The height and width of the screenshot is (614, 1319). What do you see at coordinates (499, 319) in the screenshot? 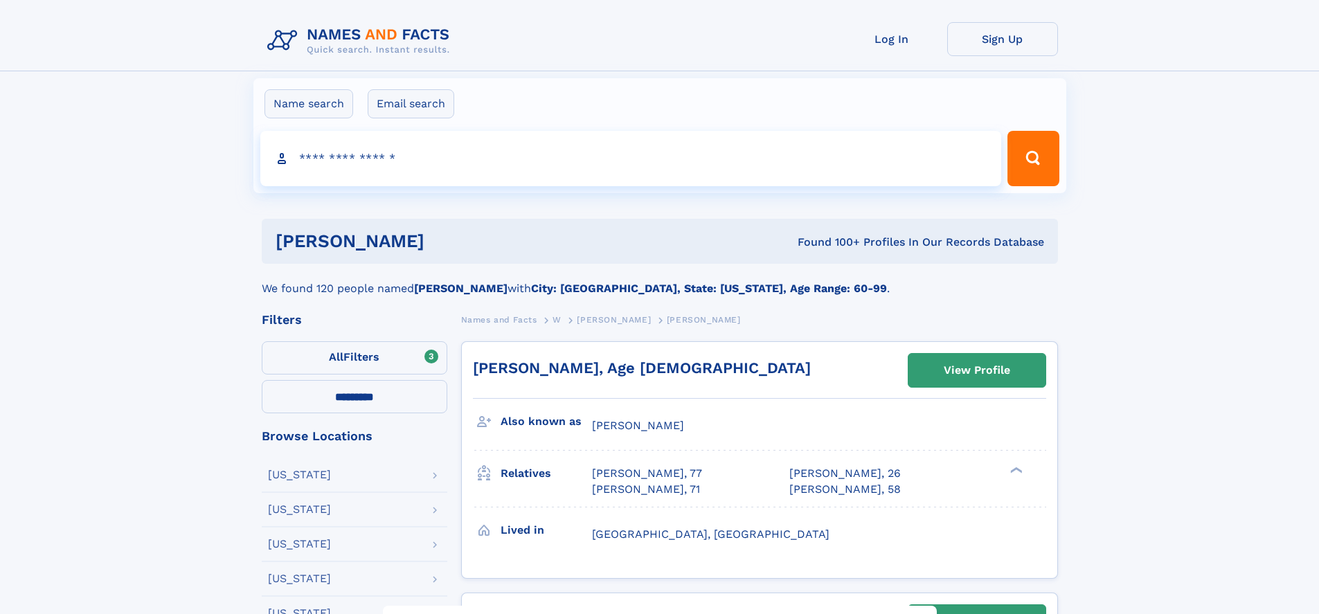
I see `a: Names and Facts` at bounding box center [499, 319].